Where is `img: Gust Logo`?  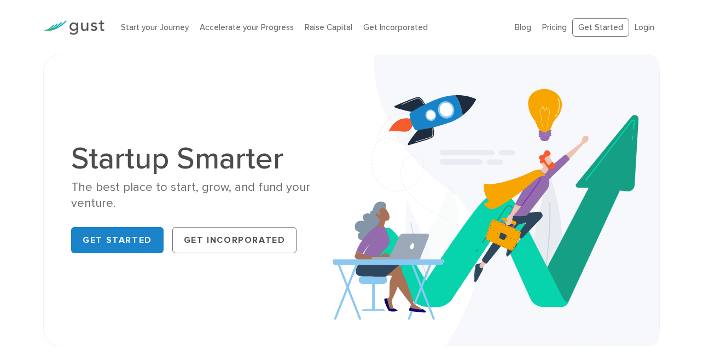
img: Gust Logo is located at coordinates (74, 27).